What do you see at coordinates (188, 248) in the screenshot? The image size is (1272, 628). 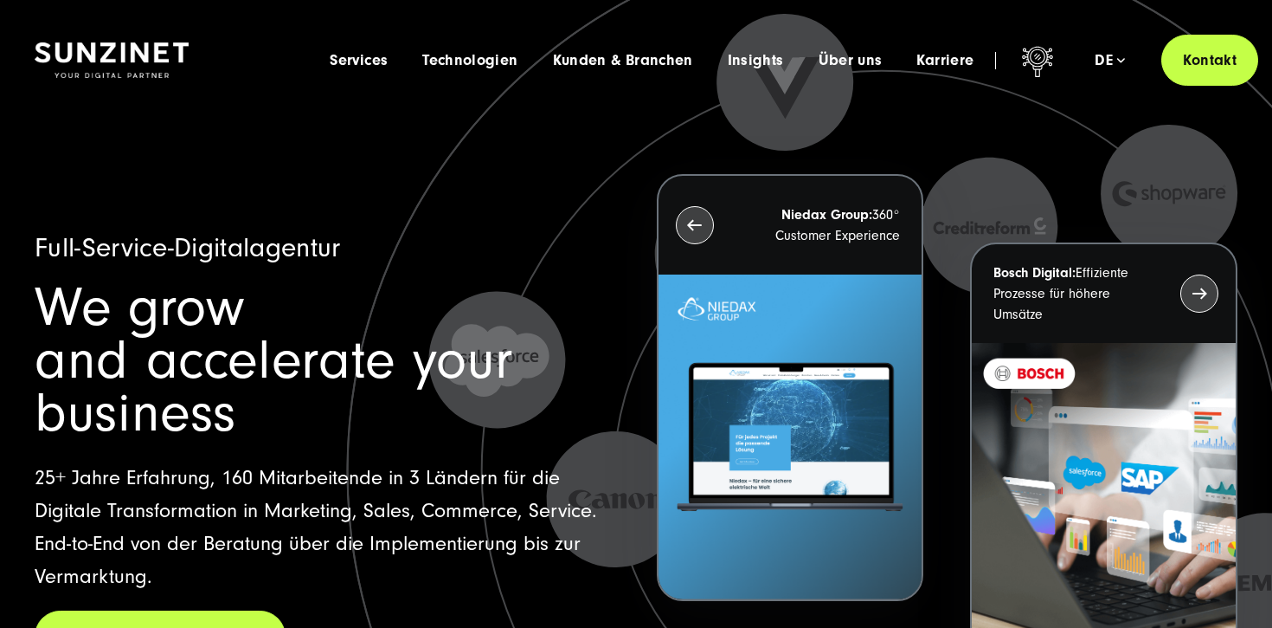 I see `span: Full-Service-Digitalagentur` at bounding box center [188, 248].